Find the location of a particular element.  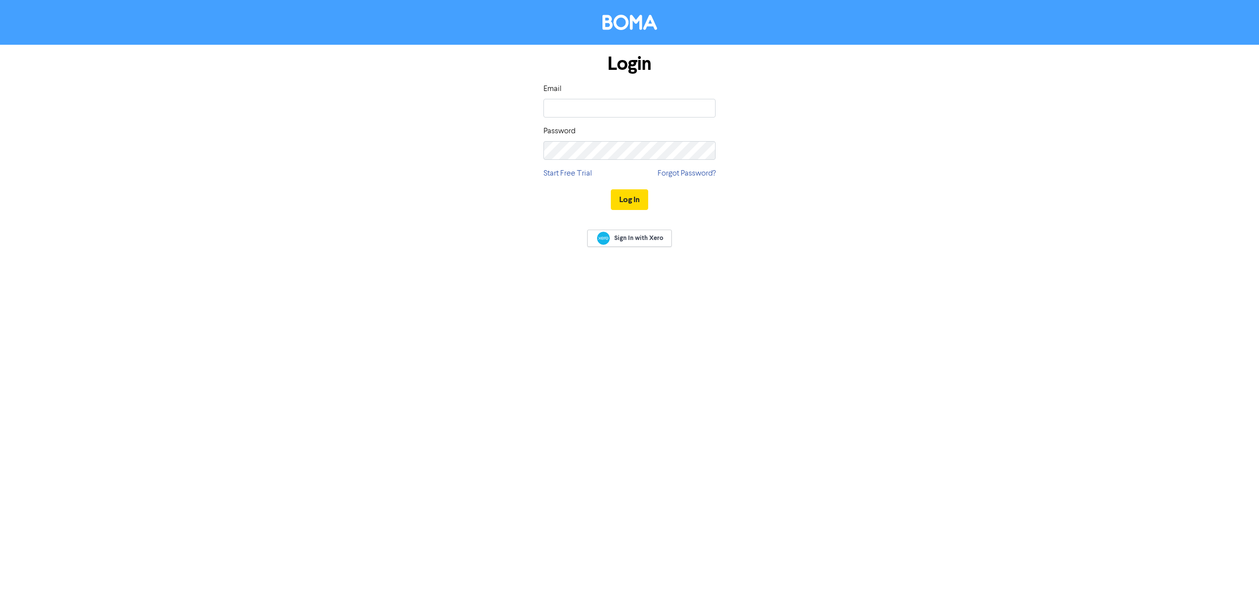

img: Xero logo is located at coordinates (604, 238).